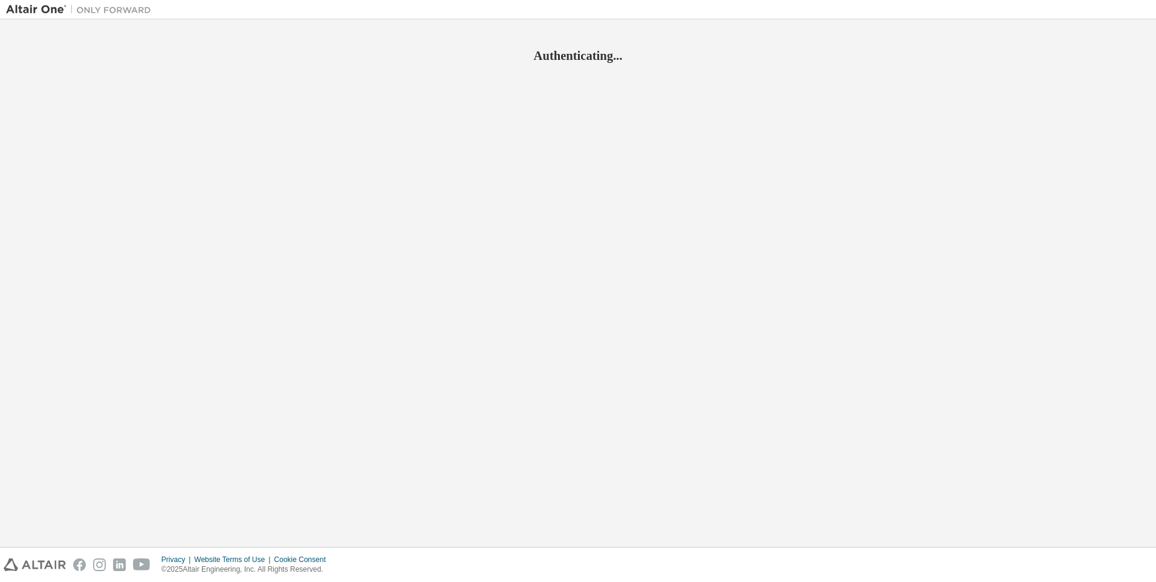 Image resolution: width=1156 pixels, height=582 pixels. Describe the element at coordinates (578, 56) in the screenshot. I see `h2: Authenticating...` at that location.